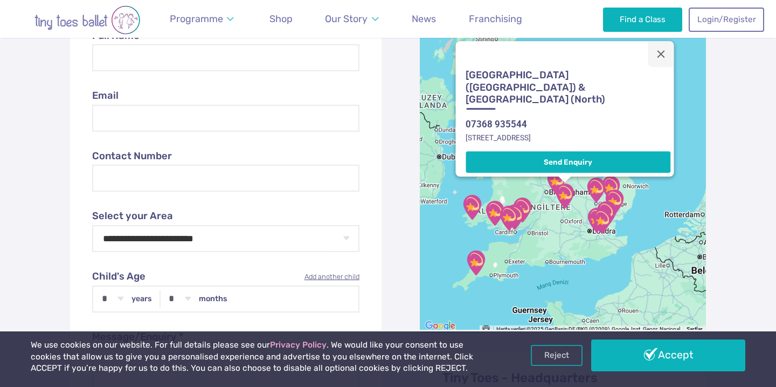  I want to click on a: 07368 935544, so click(497, 125).